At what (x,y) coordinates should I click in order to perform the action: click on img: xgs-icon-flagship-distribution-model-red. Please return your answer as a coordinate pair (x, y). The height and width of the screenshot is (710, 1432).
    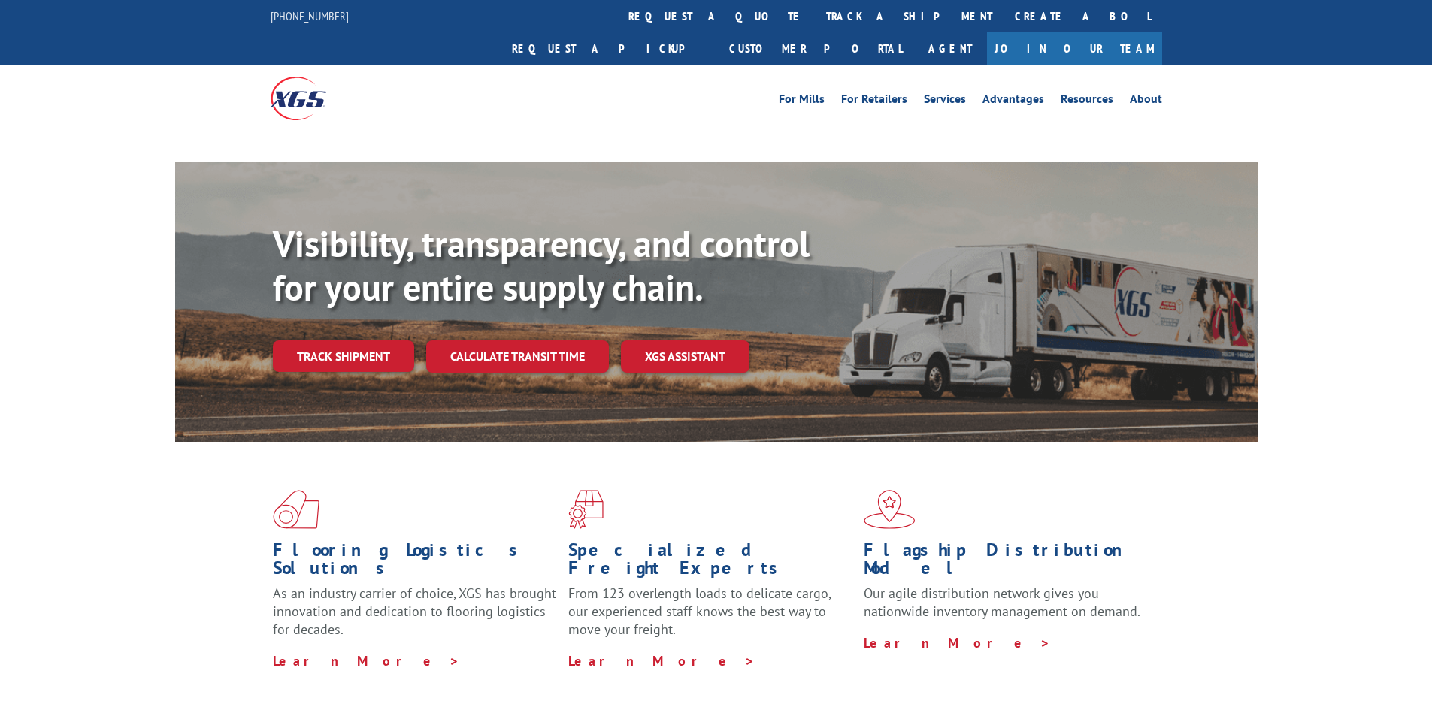
    Looking at the image, I should click on (889, 510).